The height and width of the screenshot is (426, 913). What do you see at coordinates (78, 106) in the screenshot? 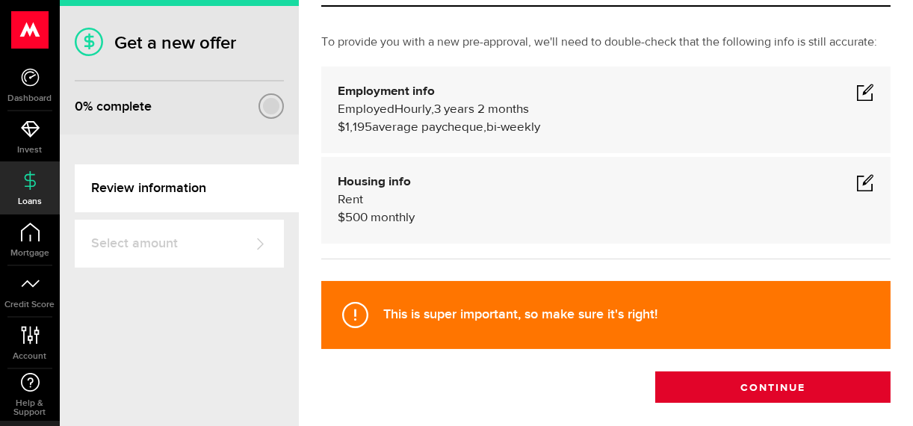
I see `span: 0` at bounding box center [78, 106].